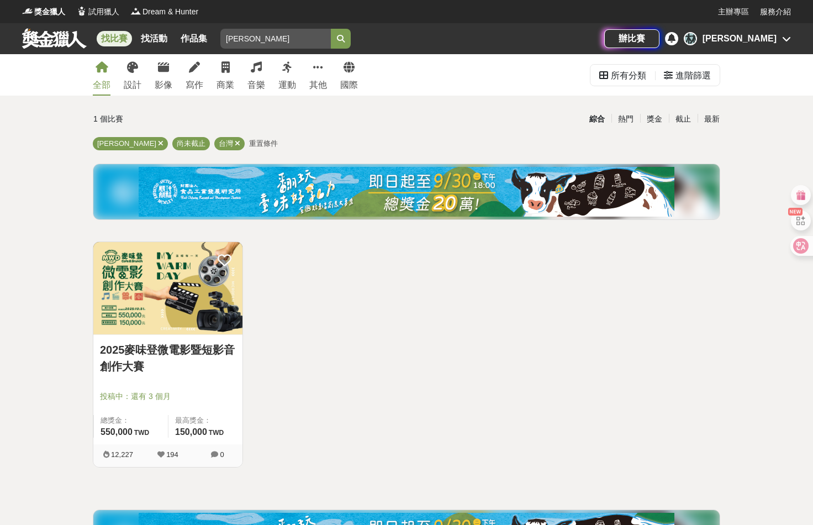 Image resolution: width=813 pixels, height=525 pixels. I want to click on a: 找比賽, so click(114, 39).